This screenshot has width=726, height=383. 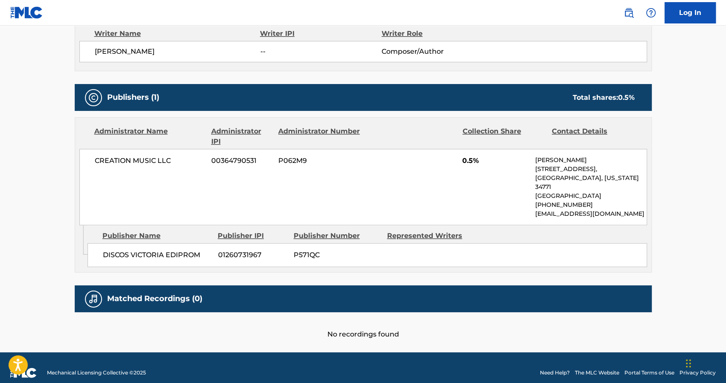 What do you see at coordinates (337, 236) in the screenshot?
I see `div: Publisher Number` at bounding box center [337, 236].